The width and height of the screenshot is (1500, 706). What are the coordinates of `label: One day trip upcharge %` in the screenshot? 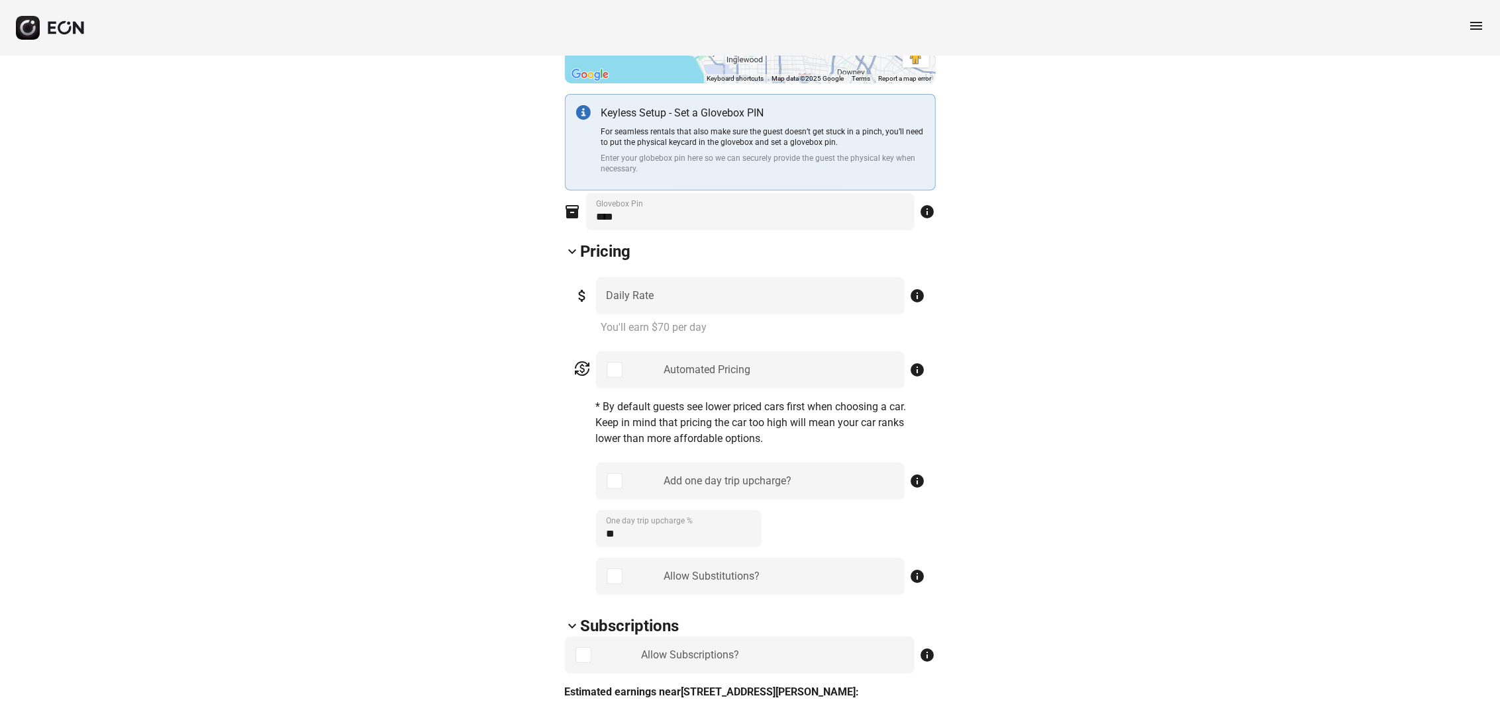 It's located at (649, 521).